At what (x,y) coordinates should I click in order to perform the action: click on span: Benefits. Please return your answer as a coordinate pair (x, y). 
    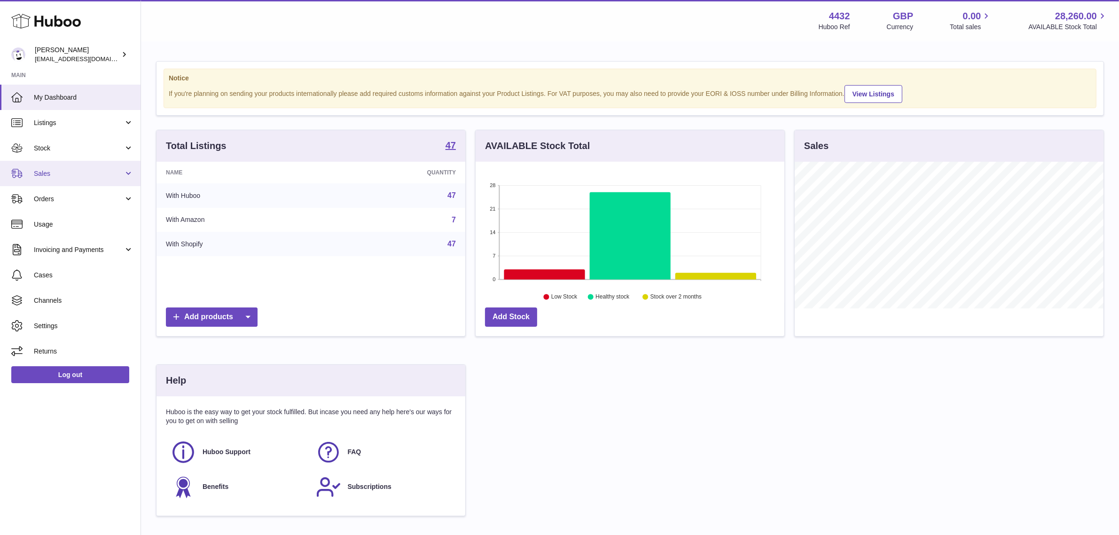
    Looking at the image, I should click on (215, 486).